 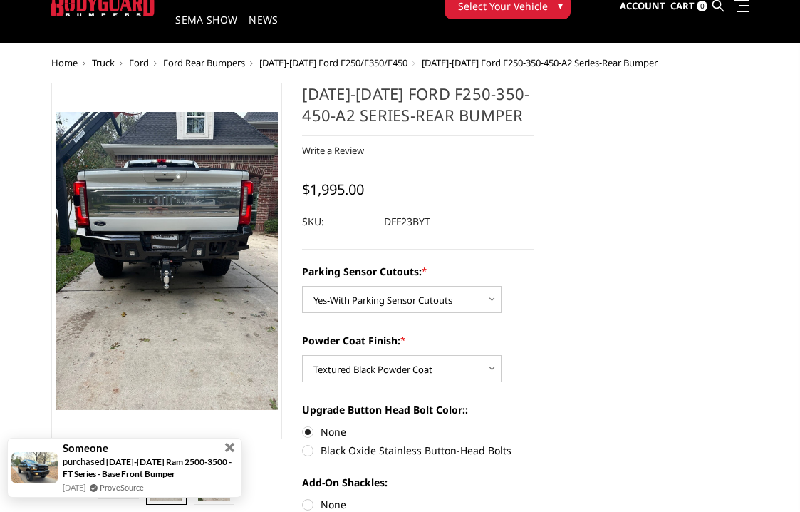 I want to click on dt: SKU:, so click(x=338, y=222).